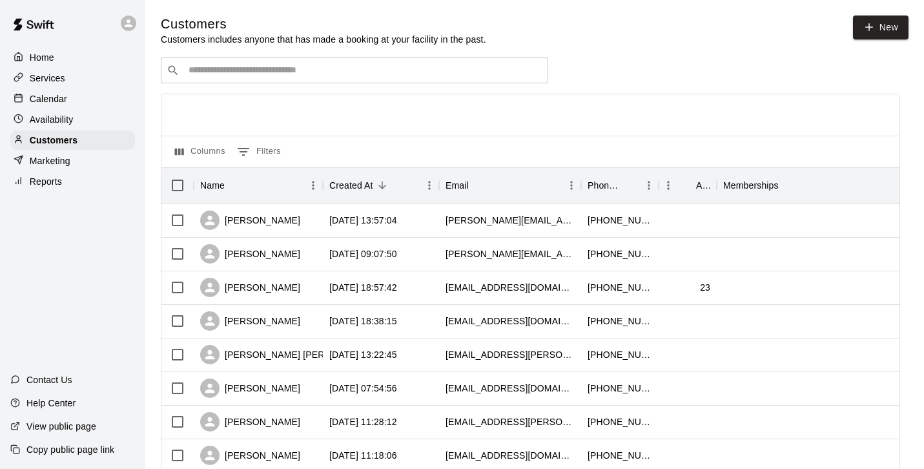  What do you see at coordinates (510, 354) in the screenshot?
I see `div: yongho.annmarie@gmail.com` at bounding box center [510, 354].